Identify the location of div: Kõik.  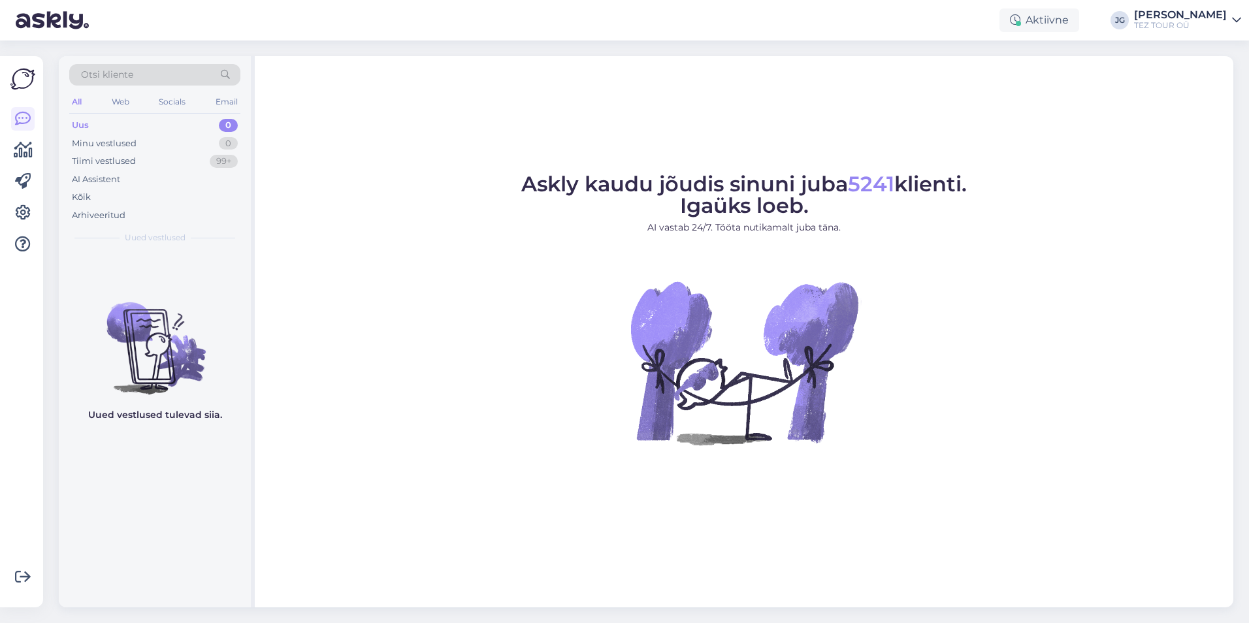
(81, 197).